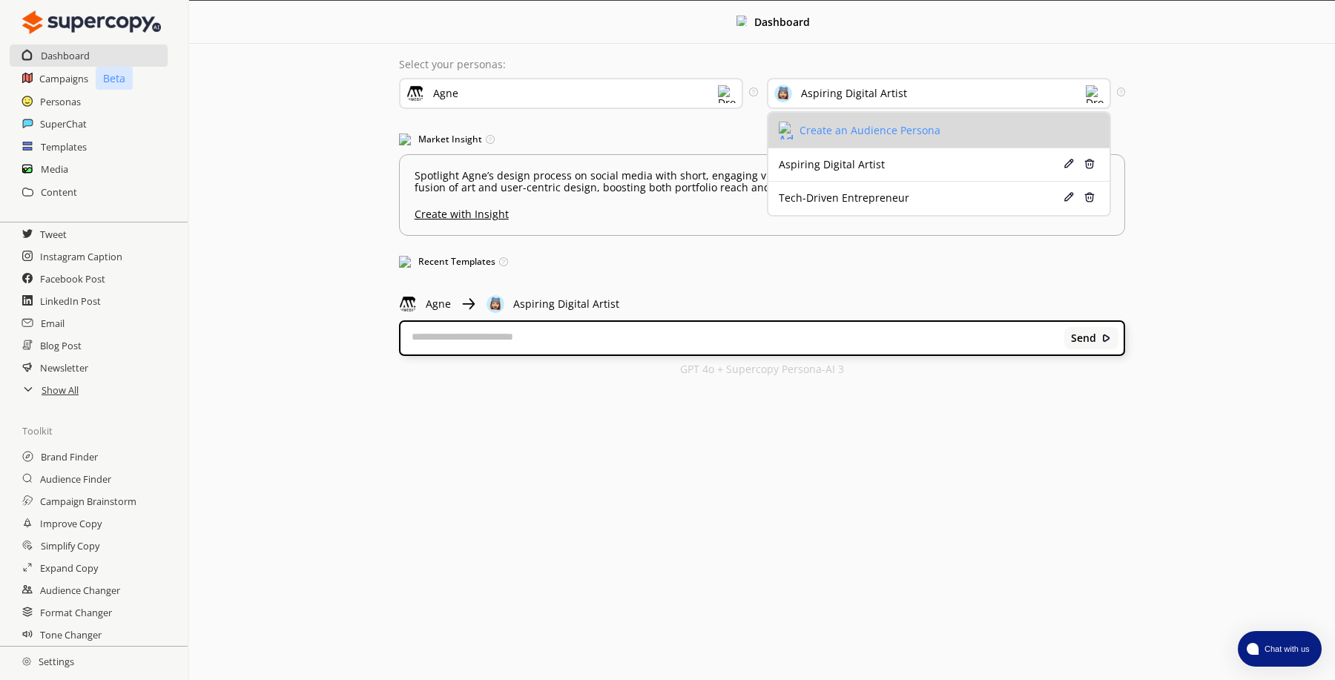 The width and height of the screenshot is (1335, 680). I want to click on b: Dashboard, so click(782, 22).